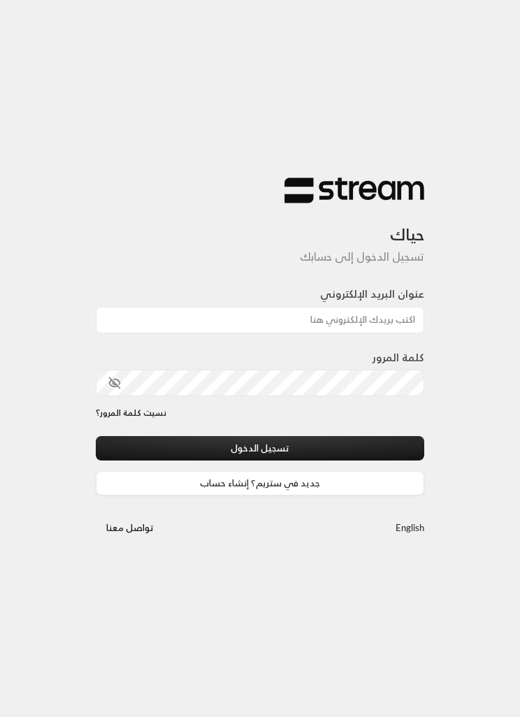 This screenshot has width=520, height=717. Describe the element at coordinates (260, 320) in the screenshot. I see `input: اكتب بريدك الإلكتروني هنا` at that location.